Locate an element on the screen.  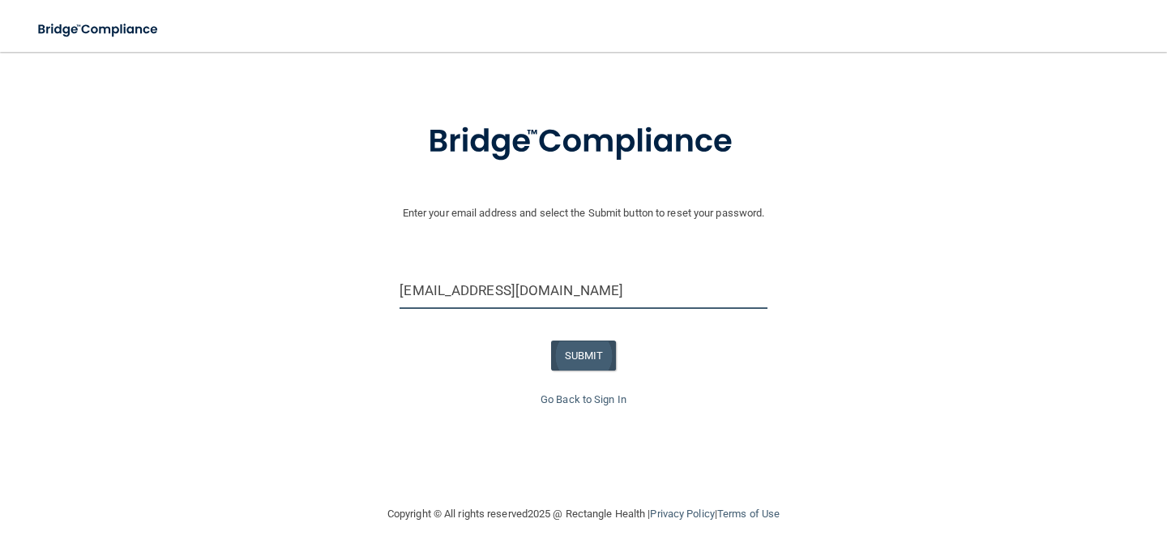
div: Copyright © All rights reserved 2025 @ Rectangle Health | | is located at coordinates (583, 514).